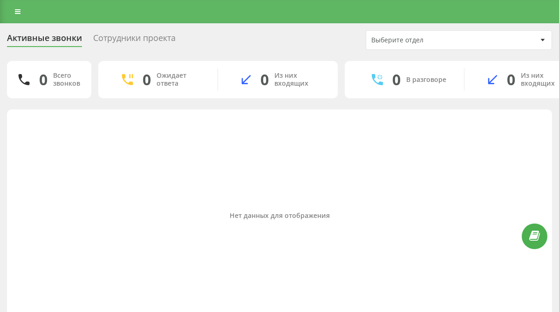  Describe the element at coordinates (180, 80) in the screenshot. I see `div: Ожидает ответа` at that location.